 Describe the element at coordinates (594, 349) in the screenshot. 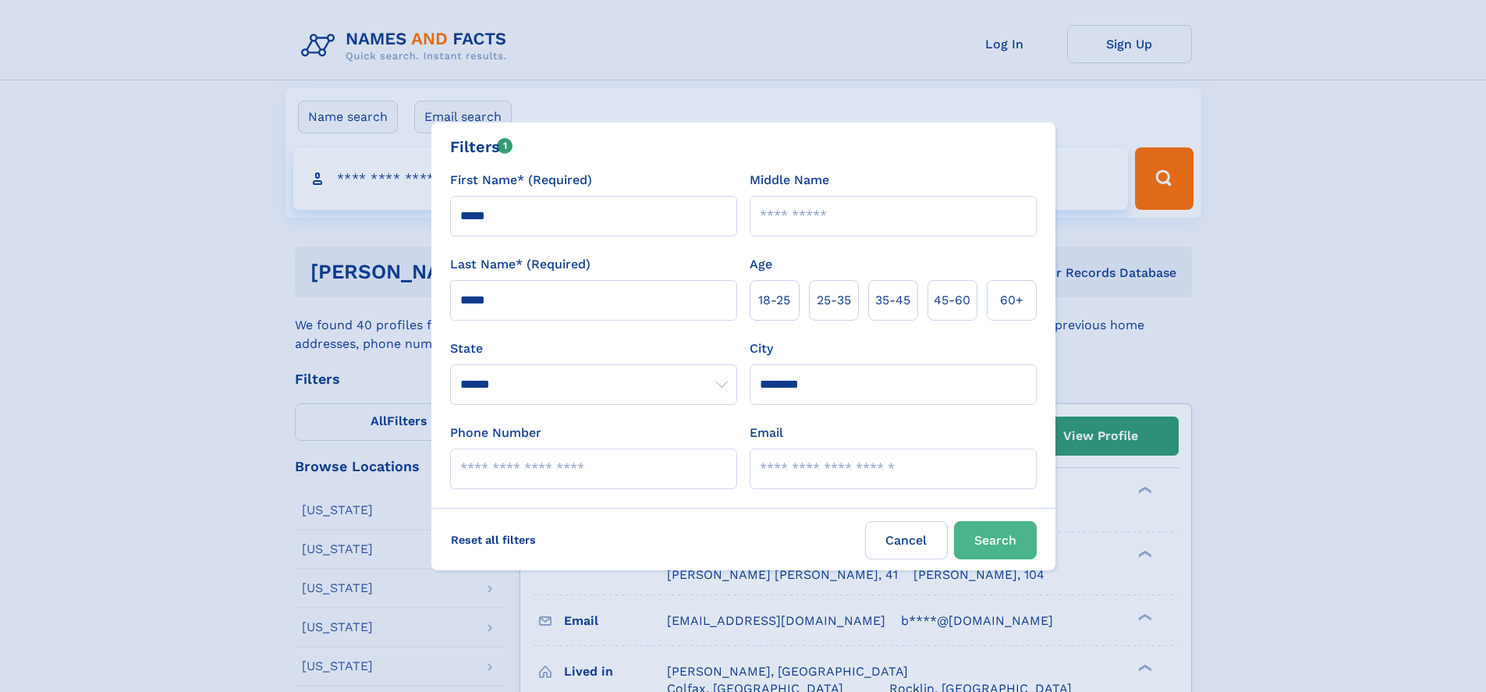

I see `label: State` at that location.